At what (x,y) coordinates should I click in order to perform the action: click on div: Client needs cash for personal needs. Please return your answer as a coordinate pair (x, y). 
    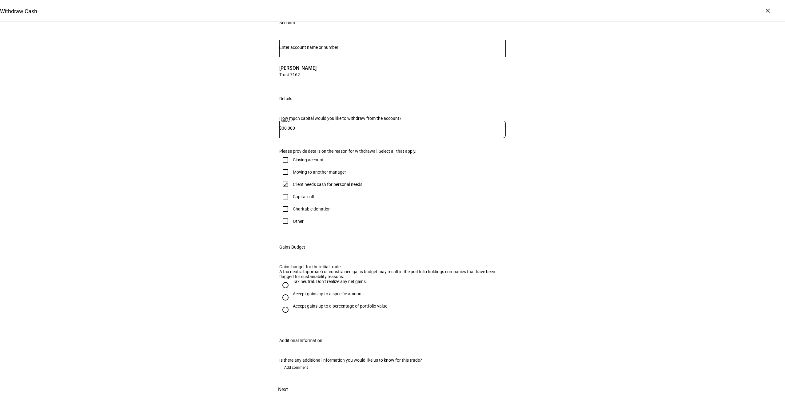
    Looking at the image, I should click on (328, 185).